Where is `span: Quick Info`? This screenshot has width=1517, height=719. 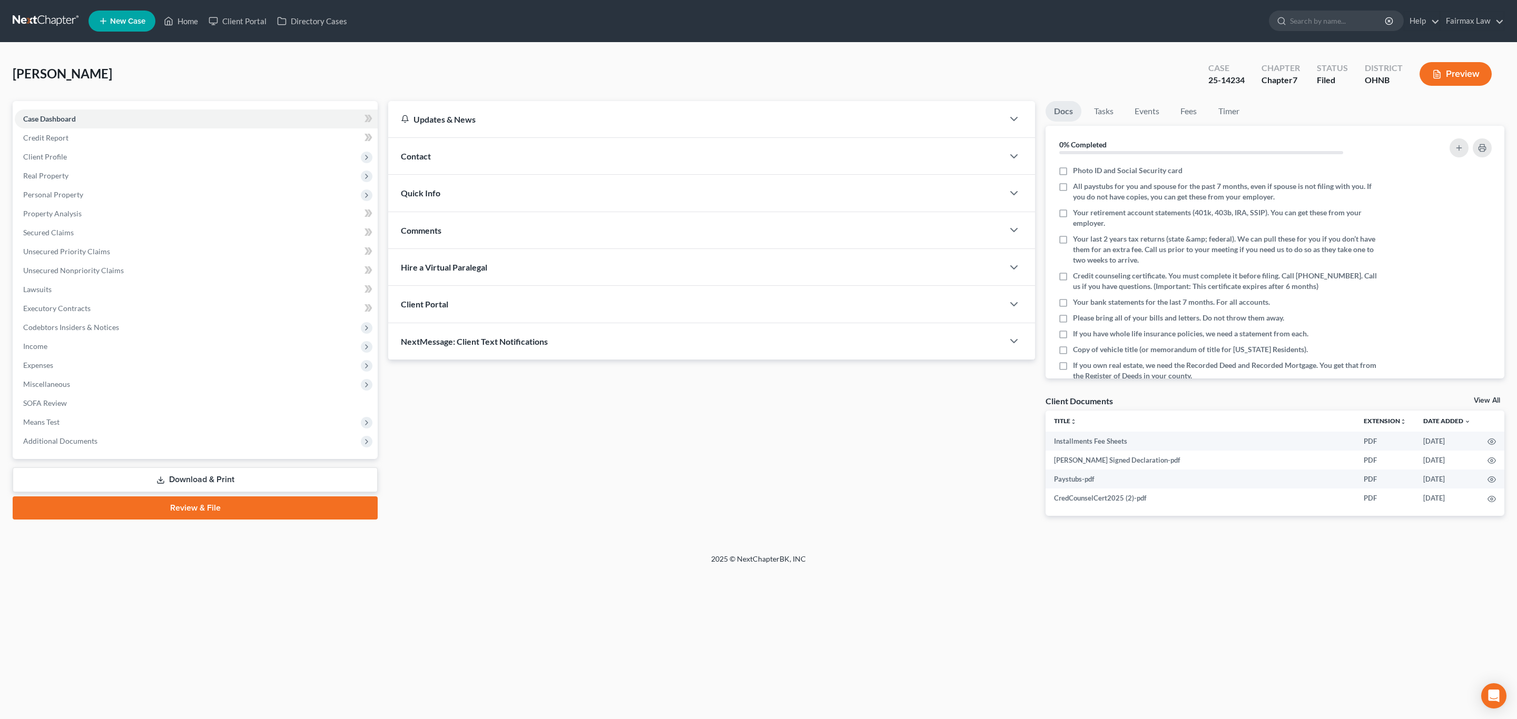
span: Quick Info is located at coordinates (420, 193).